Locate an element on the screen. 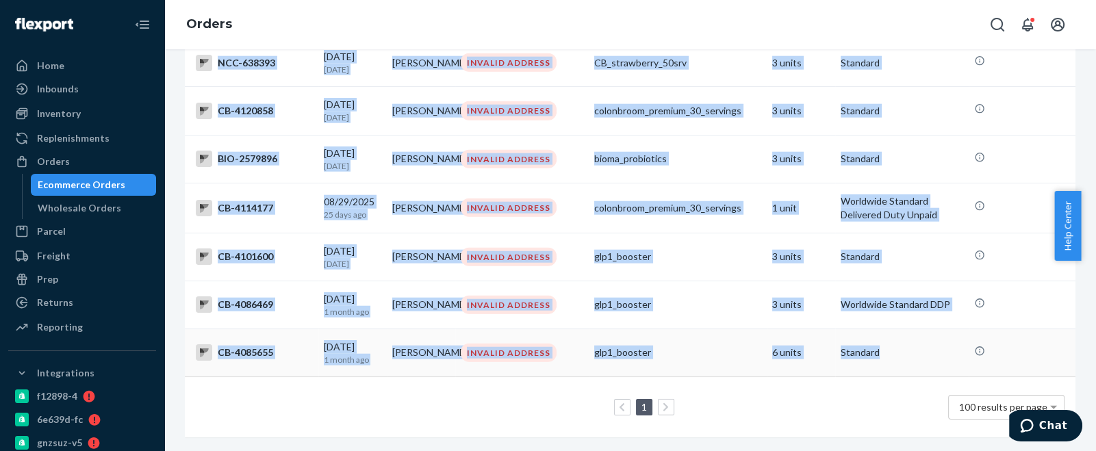 The width and height of the screenshot is (1096, 451). p: Worldwide Standard DDP is located at coordinates (902, 305).